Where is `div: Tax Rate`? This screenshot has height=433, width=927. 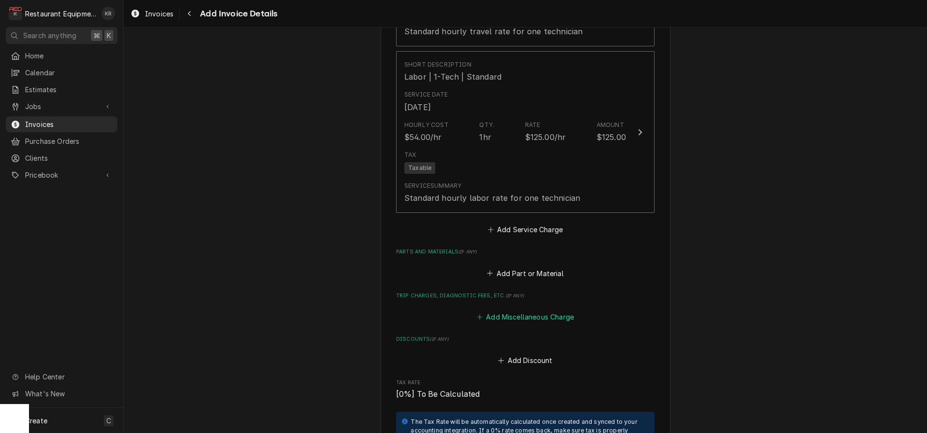 div: Tax Rate is located at coordinates (525, 389).